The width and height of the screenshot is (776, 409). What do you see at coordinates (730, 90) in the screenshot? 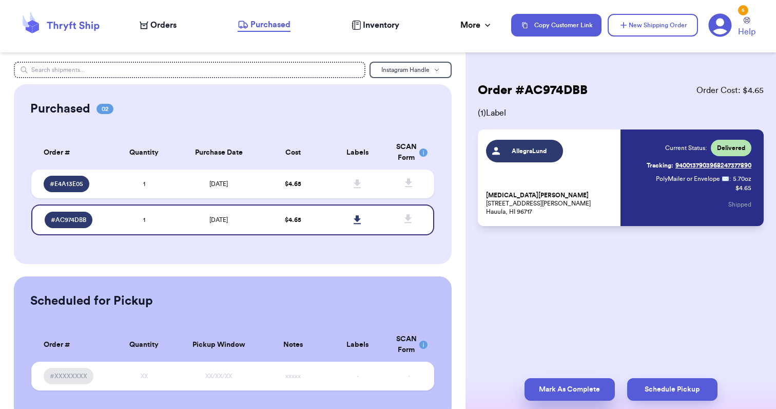
I see `span: Order Cost: $ 4.65` at bounding box center [730, 90].